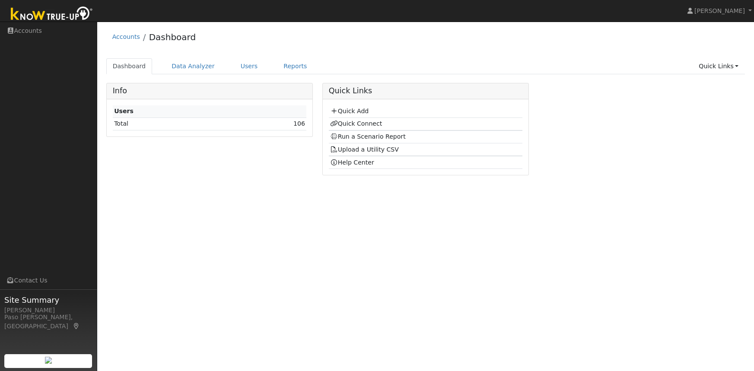 The height and width of the screenshot is (371, 754). Describe the element at coordinates (356, 124) in the screenshot. I see `a: Quick Connect` at that location.